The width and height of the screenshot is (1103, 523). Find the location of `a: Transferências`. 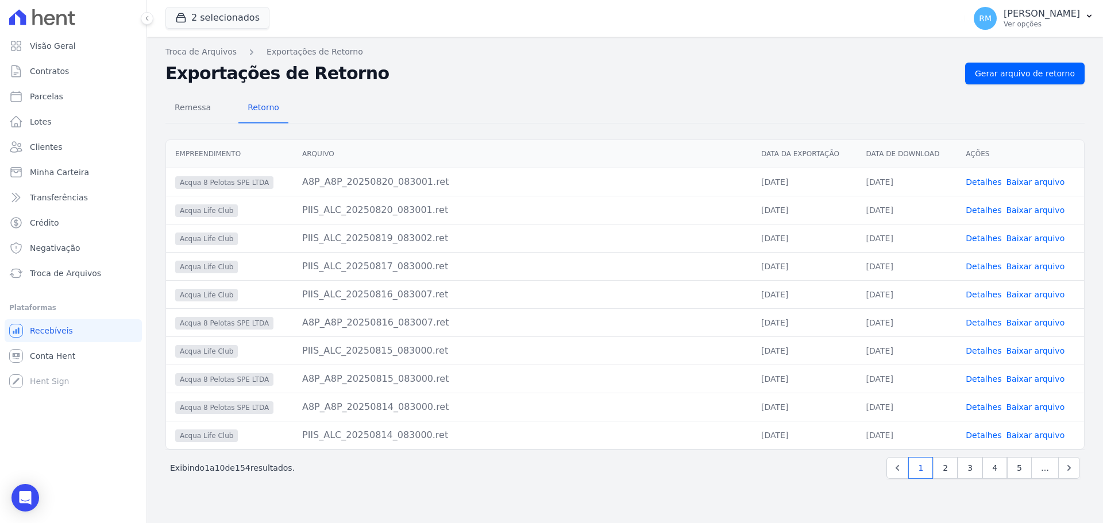

a: Transferências is located at coordinates (73, 198).